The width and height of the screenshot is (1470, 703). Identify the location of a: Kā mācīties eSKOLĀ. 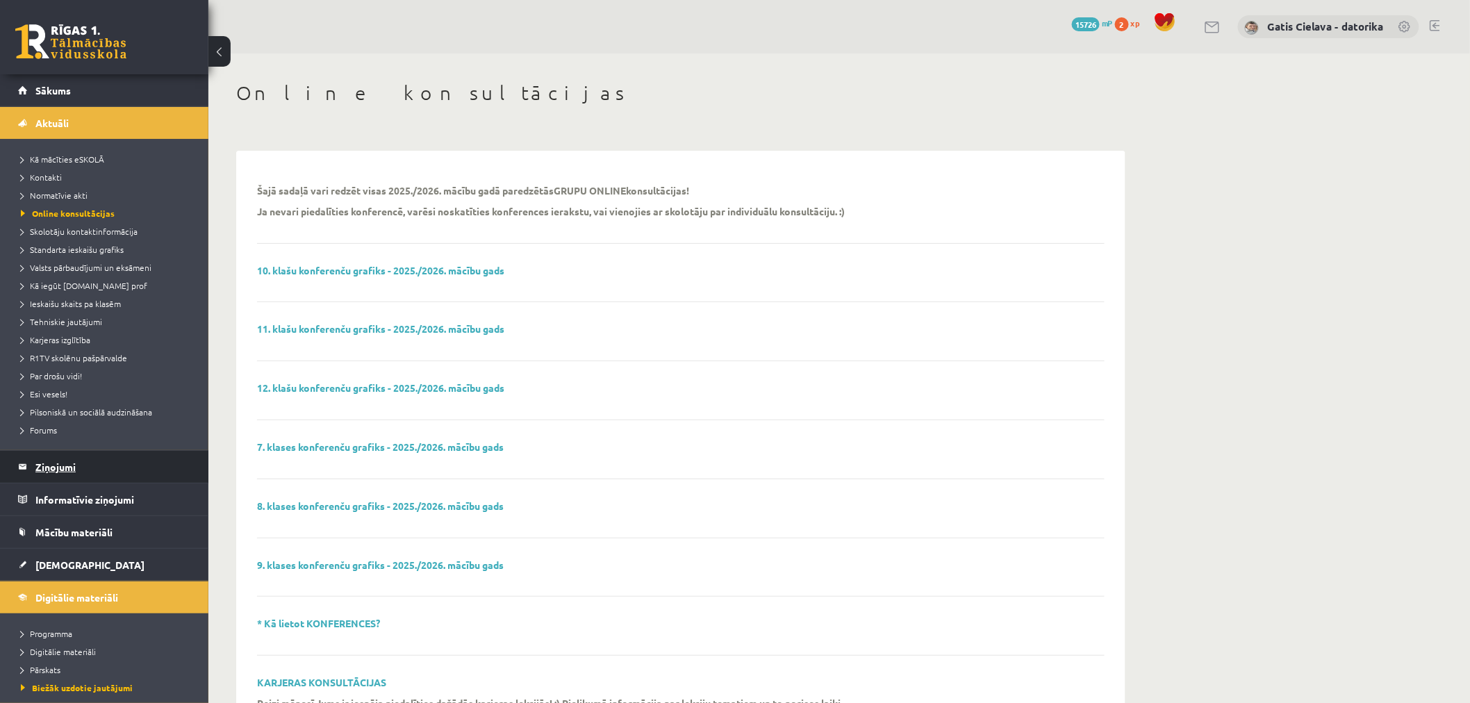
(108, 159).